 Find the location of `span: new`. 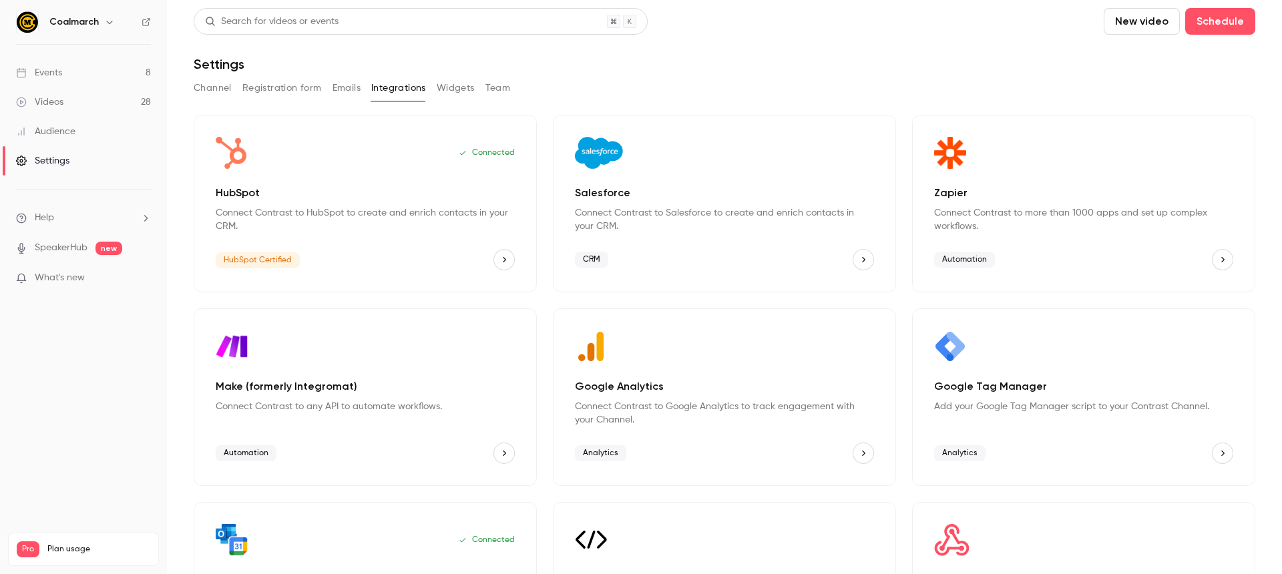

span: new is located at coordinates (109, 248).